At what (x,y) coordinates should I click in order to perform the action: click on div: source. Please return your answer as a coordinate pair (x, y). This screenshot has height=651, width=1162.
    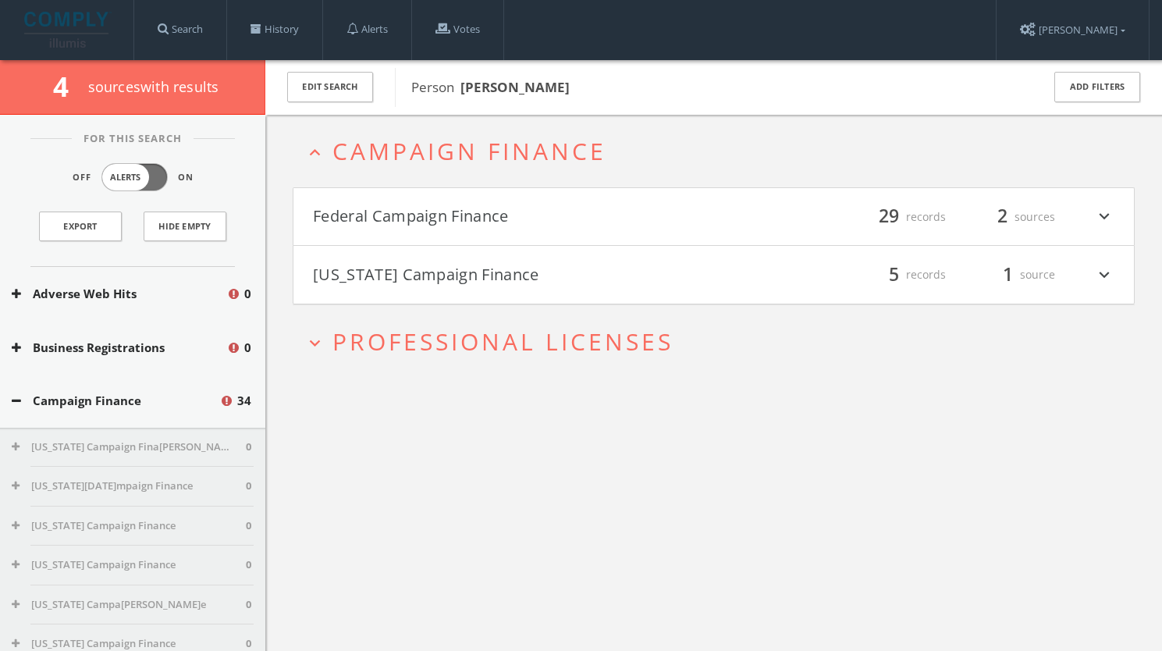
    Looking at the image, I should click on (1008, 275).